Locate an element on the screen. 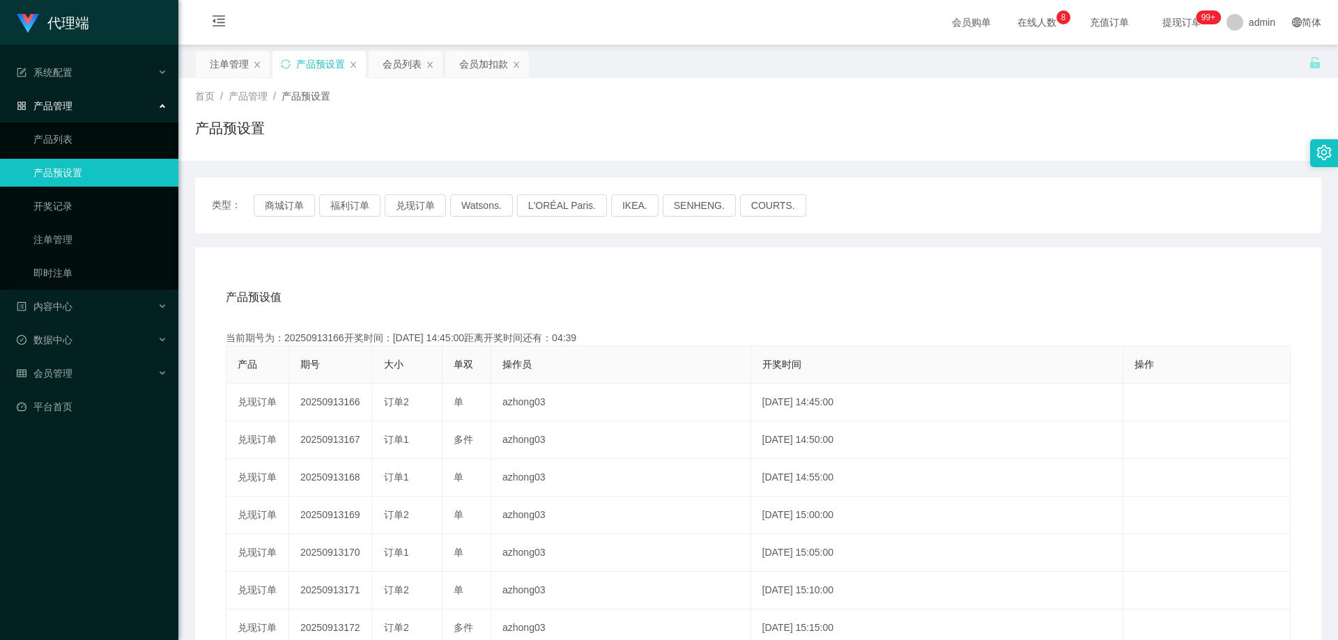 This screenshot has height=640, width=1338. span: 期号 is located at coordinates (310, 364).